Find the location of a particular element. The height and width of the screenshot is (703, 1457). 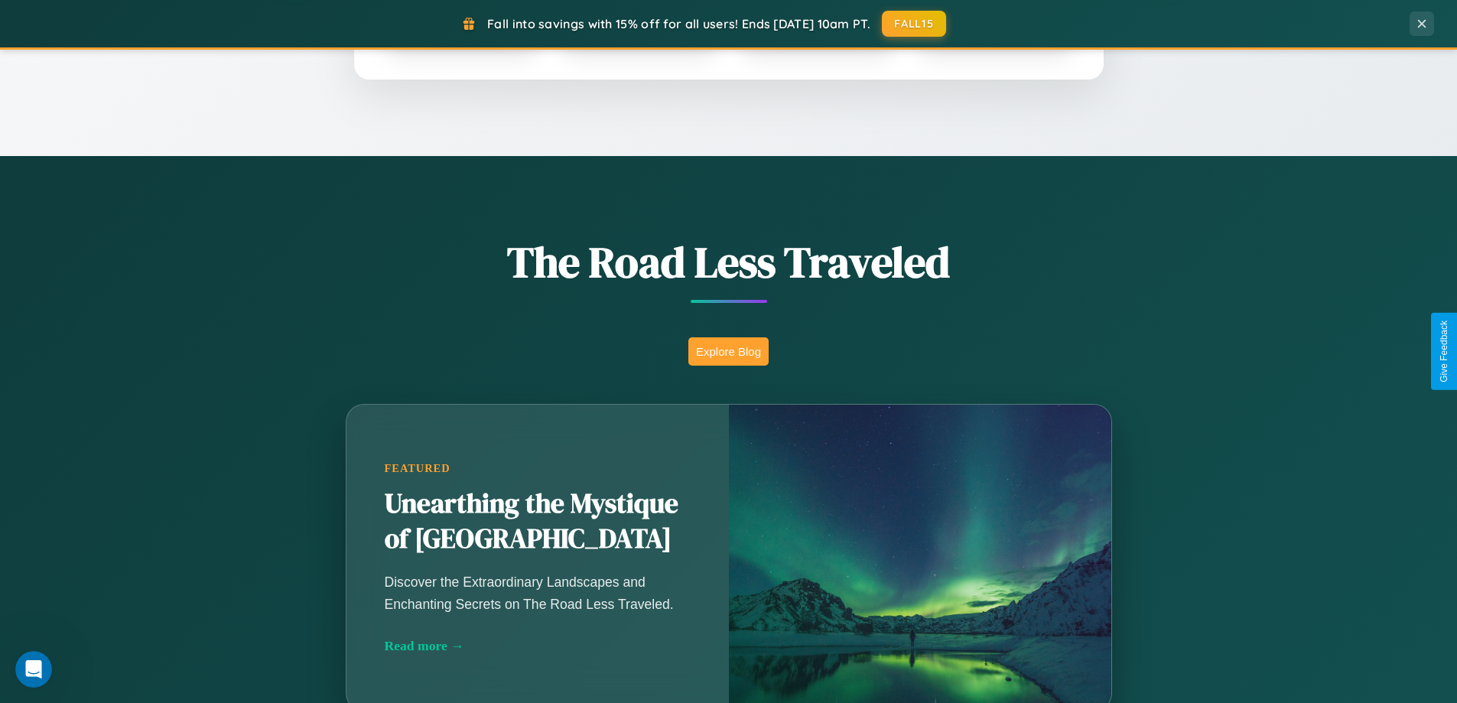

p: Discover the Extraordinary Landscapes and Enchanting Secrets on The Road Less Traveled. is located at coordinates (538, 593).